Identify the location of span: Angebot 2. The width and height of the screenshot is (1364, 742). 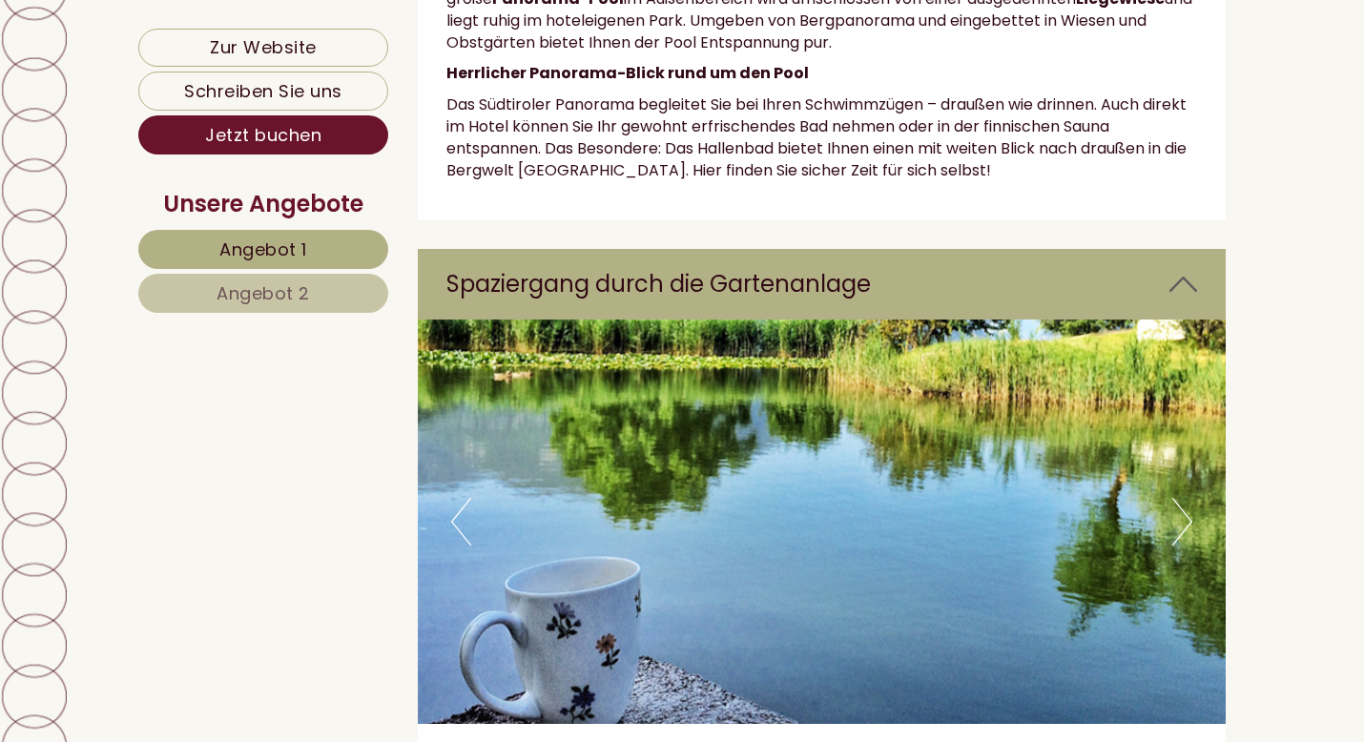
(263, 293).